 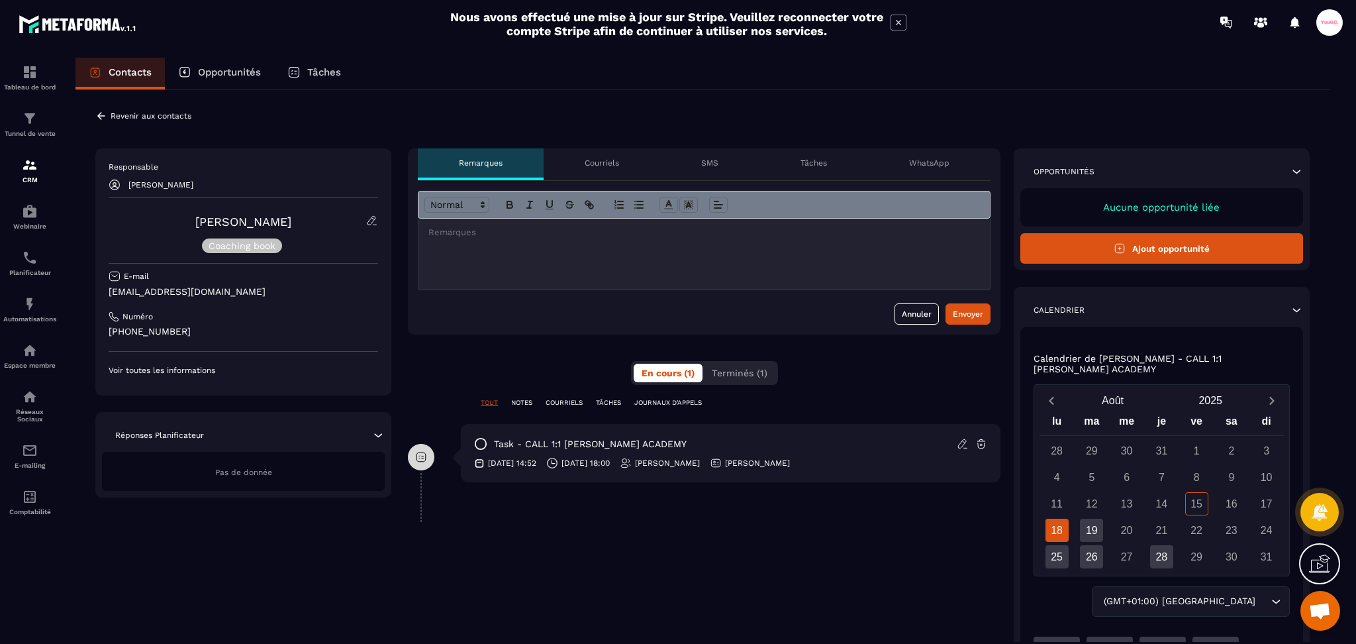 What do you see at coordinates (740, 373) in the screenshot?
I see `button: Terminés (1)` at bounding box center [740, 373].